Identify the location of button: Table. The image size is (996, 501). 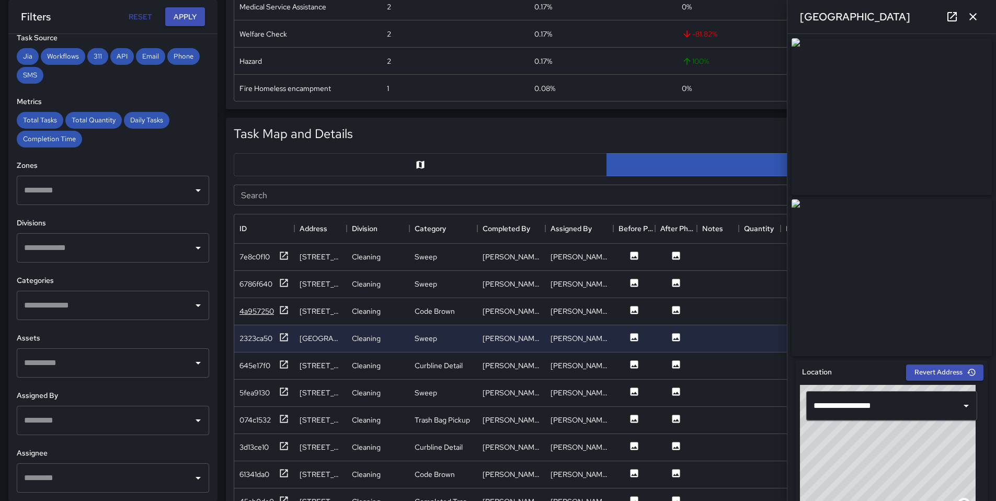
(793, 165).